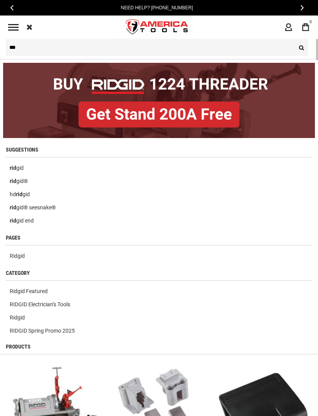 The height and width of the screenshot is (416, 318). I want to click on span: 8, so click(310, 22).